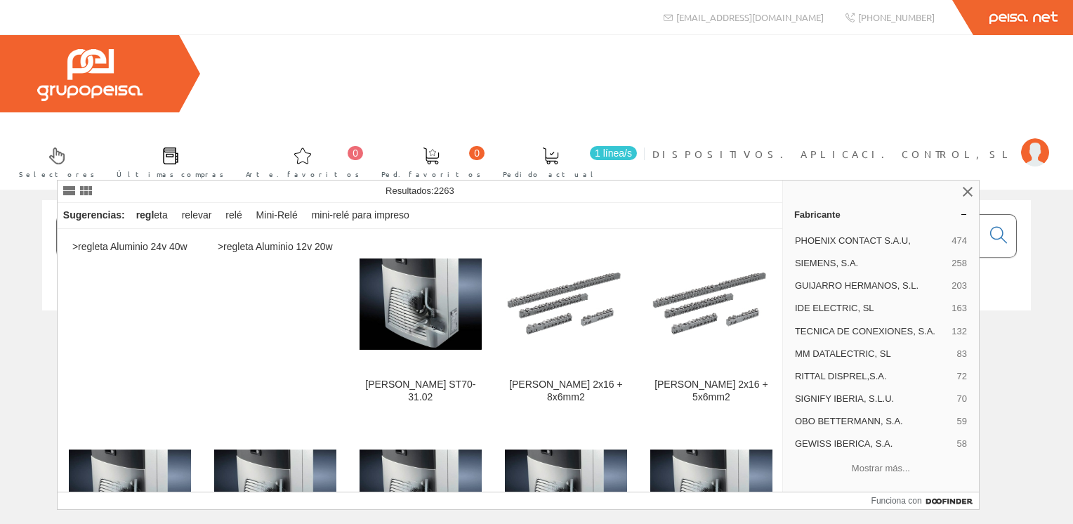 The height and width of the screenshot is (524, 1073). Describe the element at coordinates (959, 331) in the screenshot. I see `span: 132` at that location.